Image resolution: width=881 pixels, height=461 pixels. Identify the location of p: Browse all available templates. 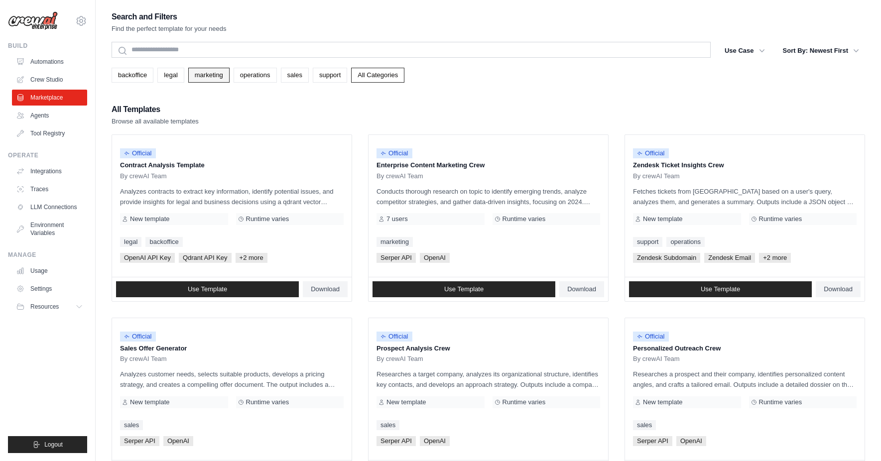
(155, 122).